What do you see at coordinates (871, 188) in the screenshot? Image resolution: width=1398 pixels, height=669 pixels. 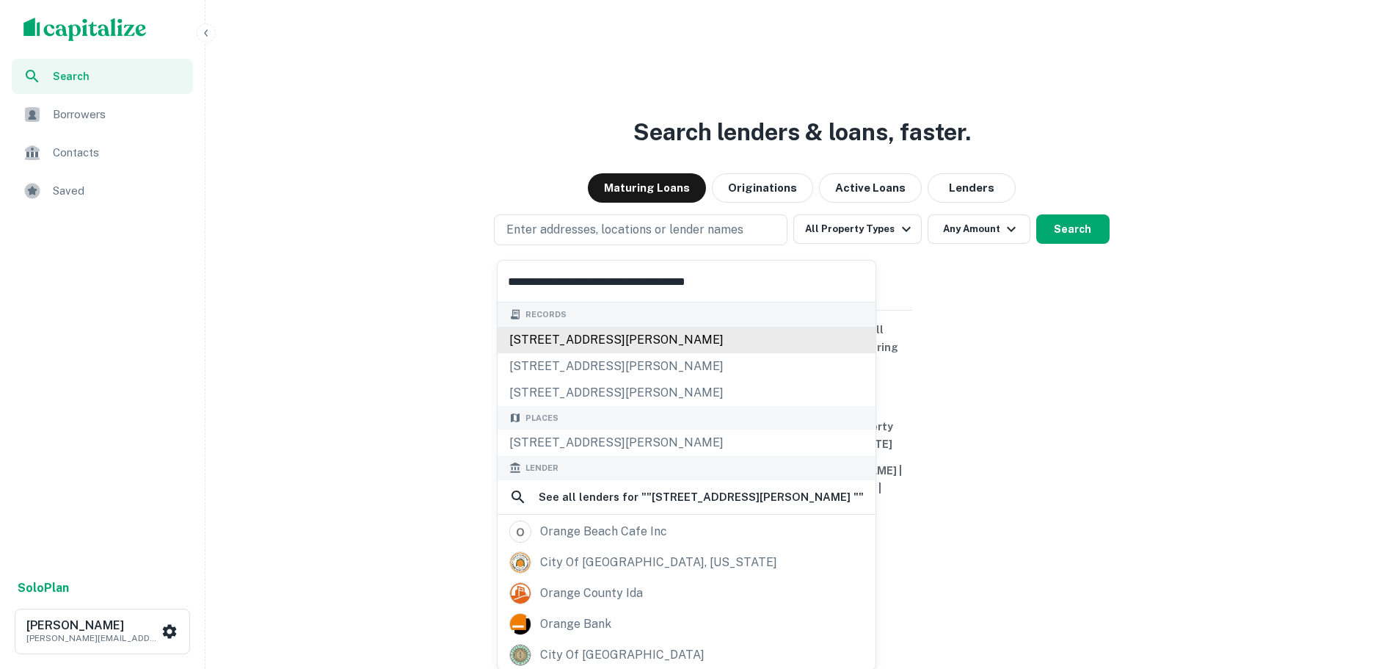 I see `button: Active Loans` at bounding box center [871, 188].